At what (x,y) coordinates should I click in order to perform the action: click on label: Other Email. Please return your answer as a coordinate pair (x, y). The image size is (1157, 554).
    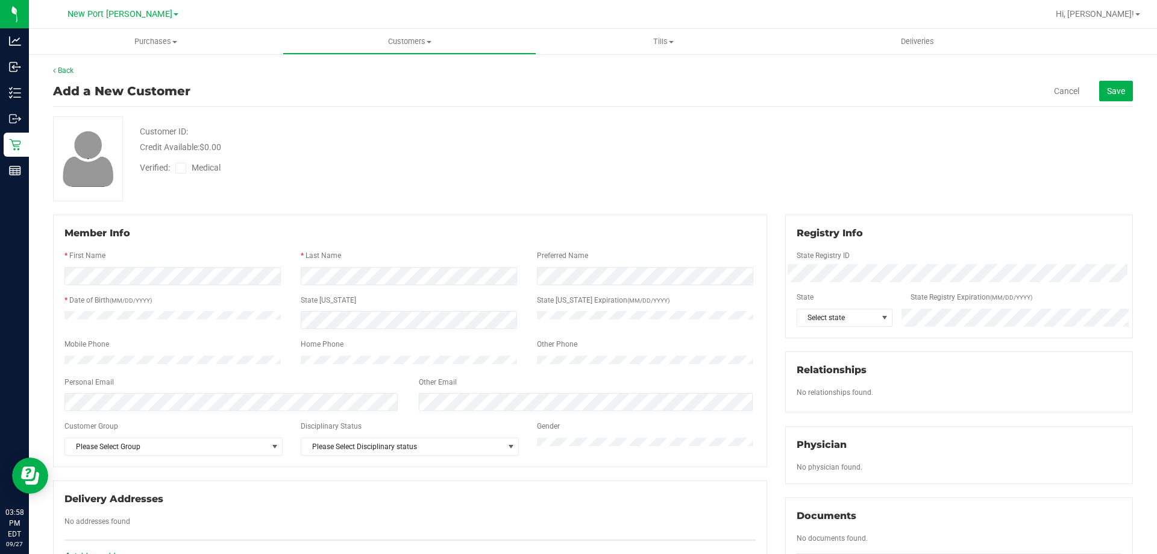
    Looking at the image, I should click on (437, 382).